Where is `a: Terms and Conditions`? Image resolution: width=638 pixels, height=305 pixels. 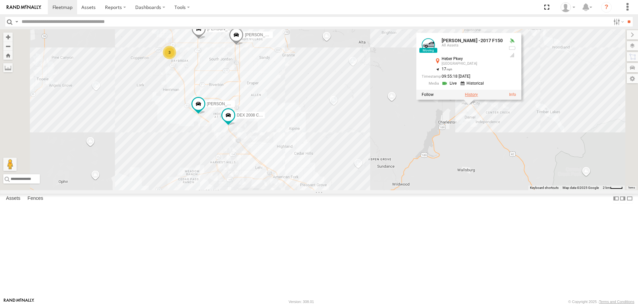
a: Terms and Conditions is located at coordinates (617, 302).